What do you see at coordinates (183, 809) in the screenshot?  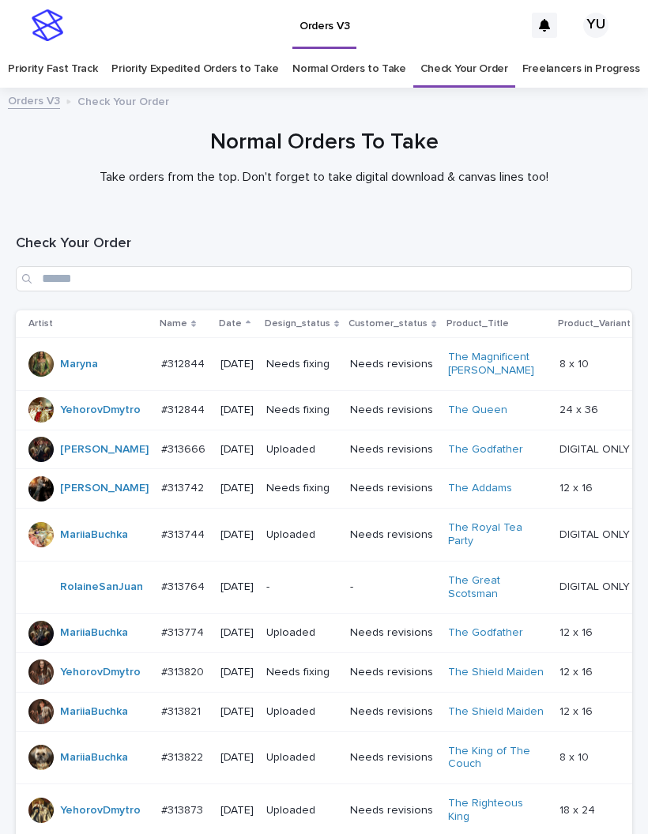 I see `p: #313873` at bounding box center [183, 809].